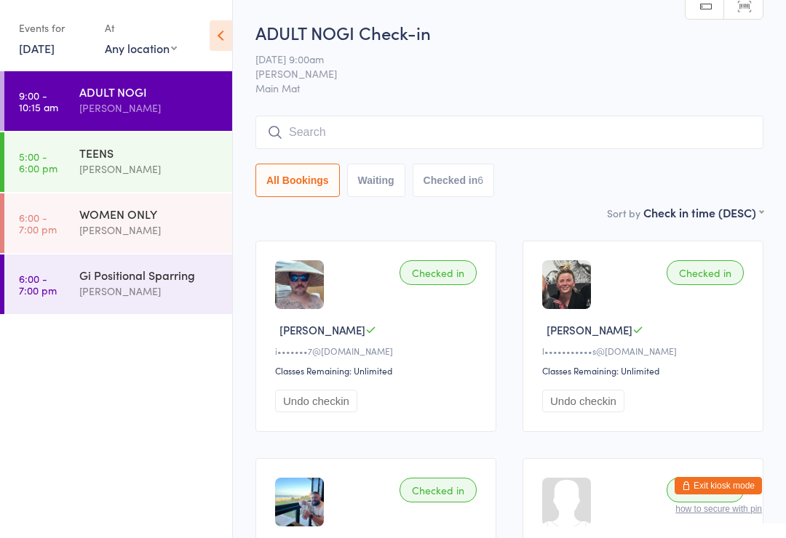  What do you see at coordinates (718, 486) in the screenshot?
I see `button: Exit kiosk mode` at bounding box center [718, 486].